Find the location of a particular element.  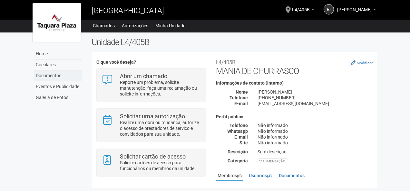

small: (6) is located at coordinates (239, 176).